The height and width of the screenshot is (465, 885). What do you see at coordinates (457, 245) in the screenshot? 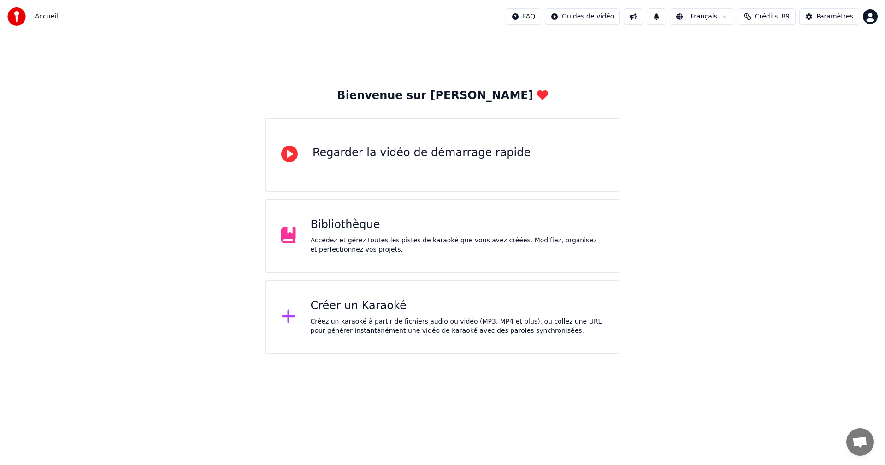
I see `div: Accédez et gérez toutes les pistes de karaoké que vous avez créées. Modifiez, organisez et perfec...` at bounding box center [457, 245].